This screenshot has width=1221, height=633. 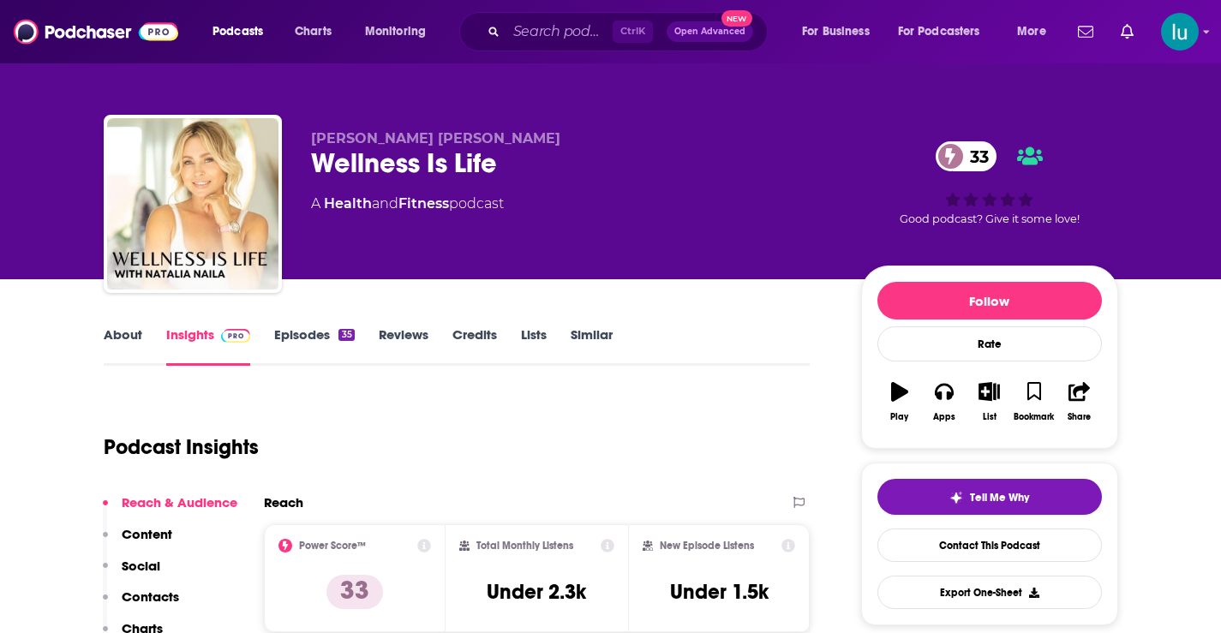 I want to click on button: Apps, so click(x=944, y=402).